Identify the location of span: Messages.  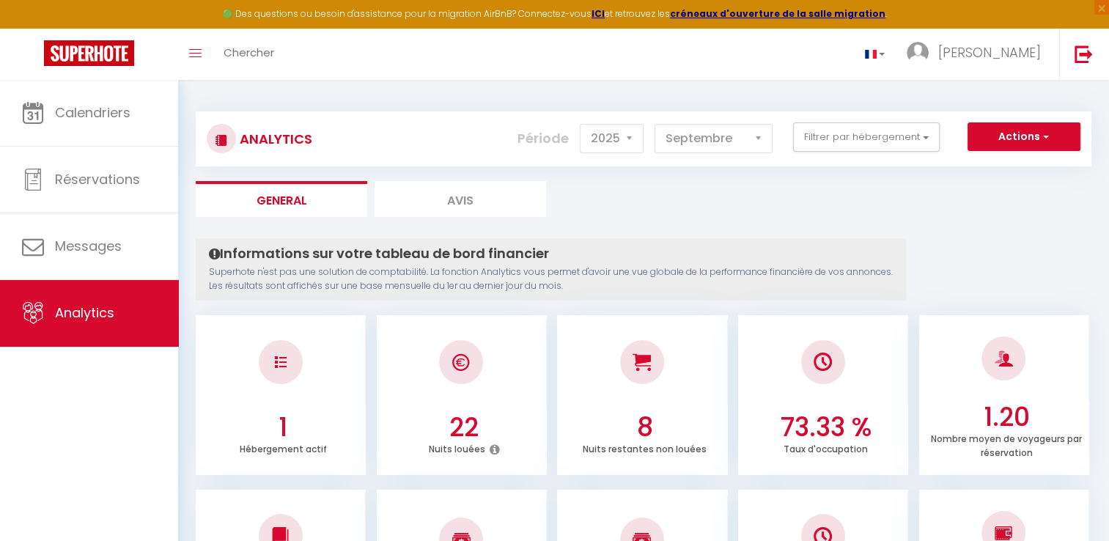
(88, 246).